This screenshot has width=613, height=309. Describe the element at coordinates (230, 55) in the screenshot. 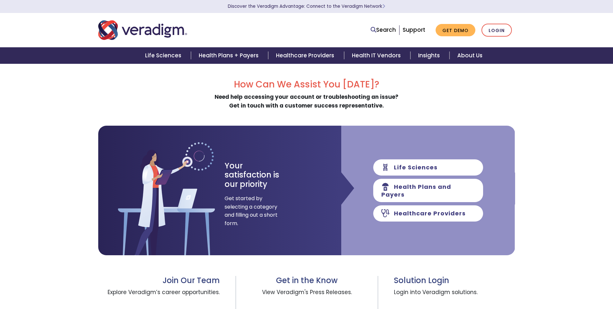

I see `a: Health Plans + Payers` at that location.